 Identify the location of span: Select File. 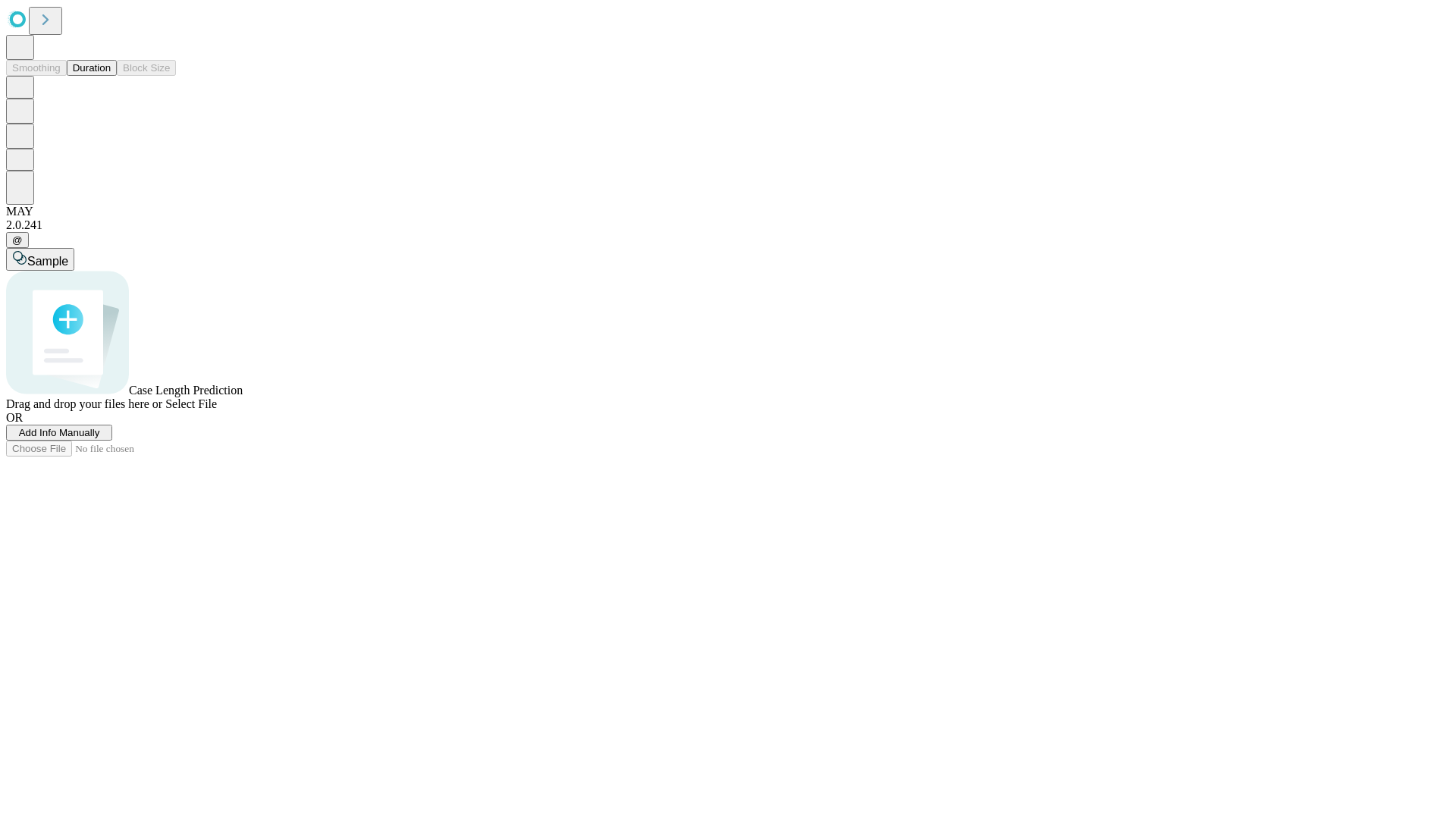
(191, 404).